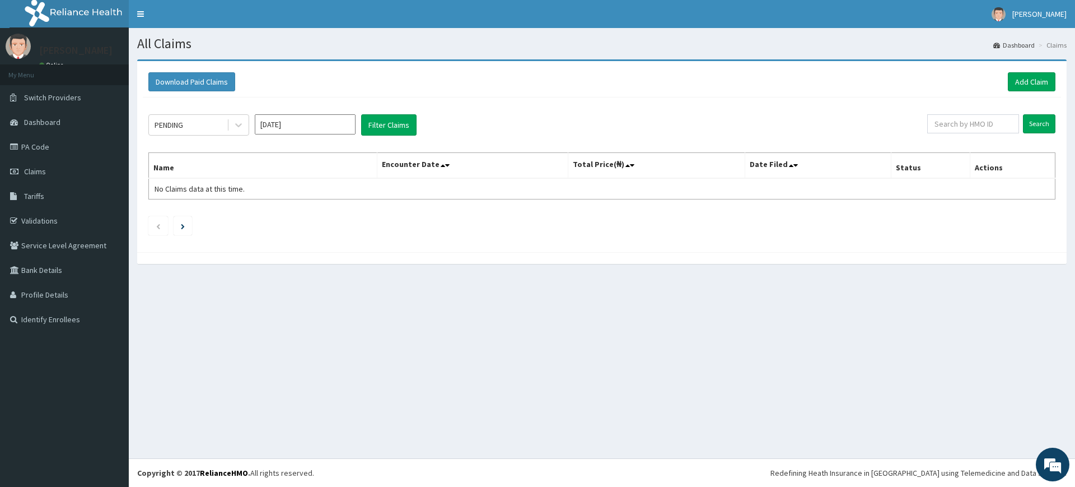  Describe the element at coordinates (305, 124) in the screenshot. I see `input: Select Month and Year` at that location.